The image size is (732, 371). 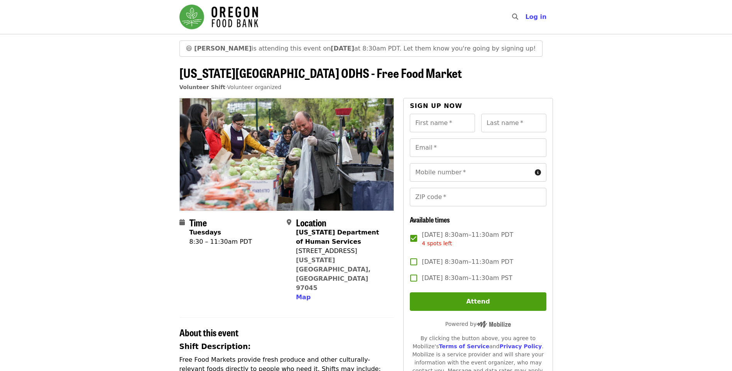 What do you see at coordinates (203, 87) in the screenshot?
I see `span: Volunteer Shift` at bounding box center [203, 87].